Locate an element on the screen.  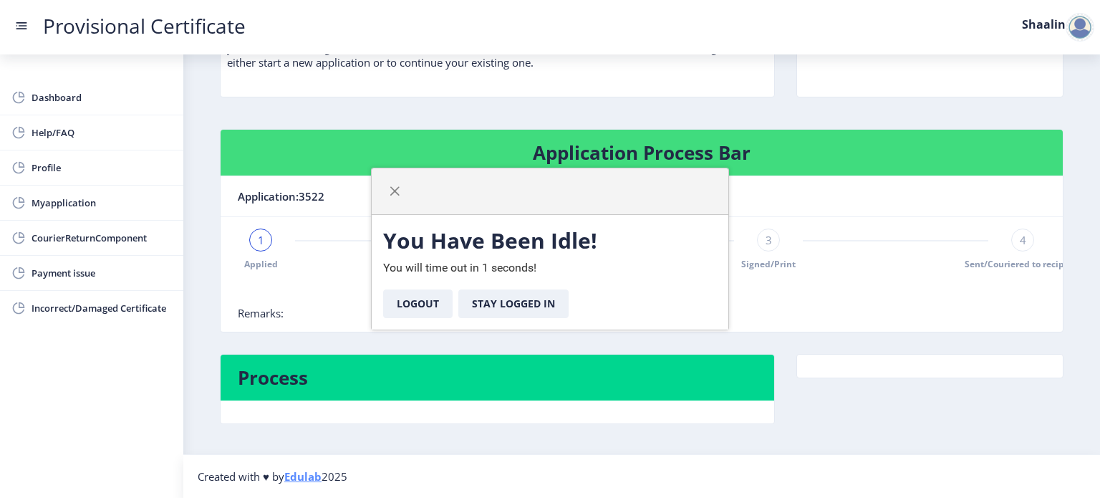
span: Help/FAQ is located at coordinates (102, 132).